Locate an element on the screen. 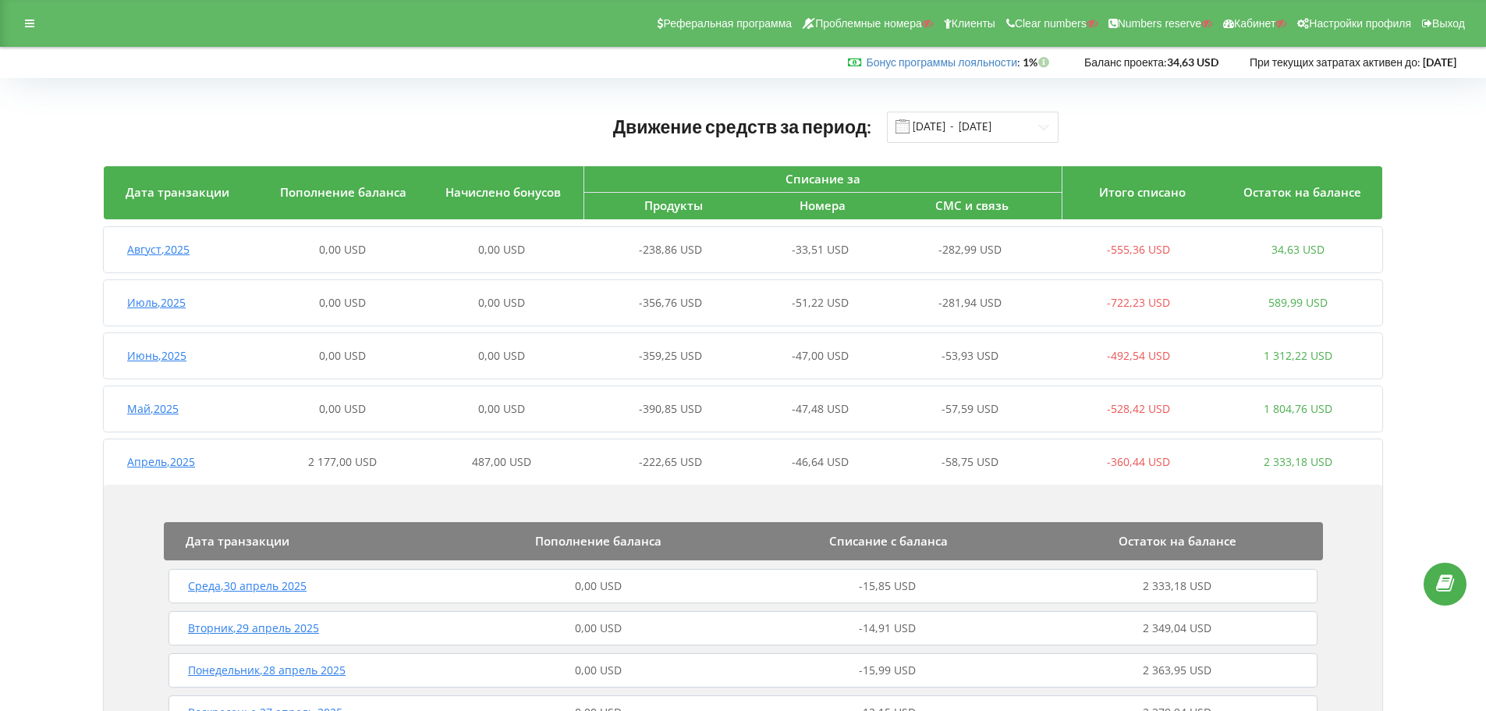 This screenshot has width=1486, height=711. span: Clear numbers is located at coordinates (1051, 23).